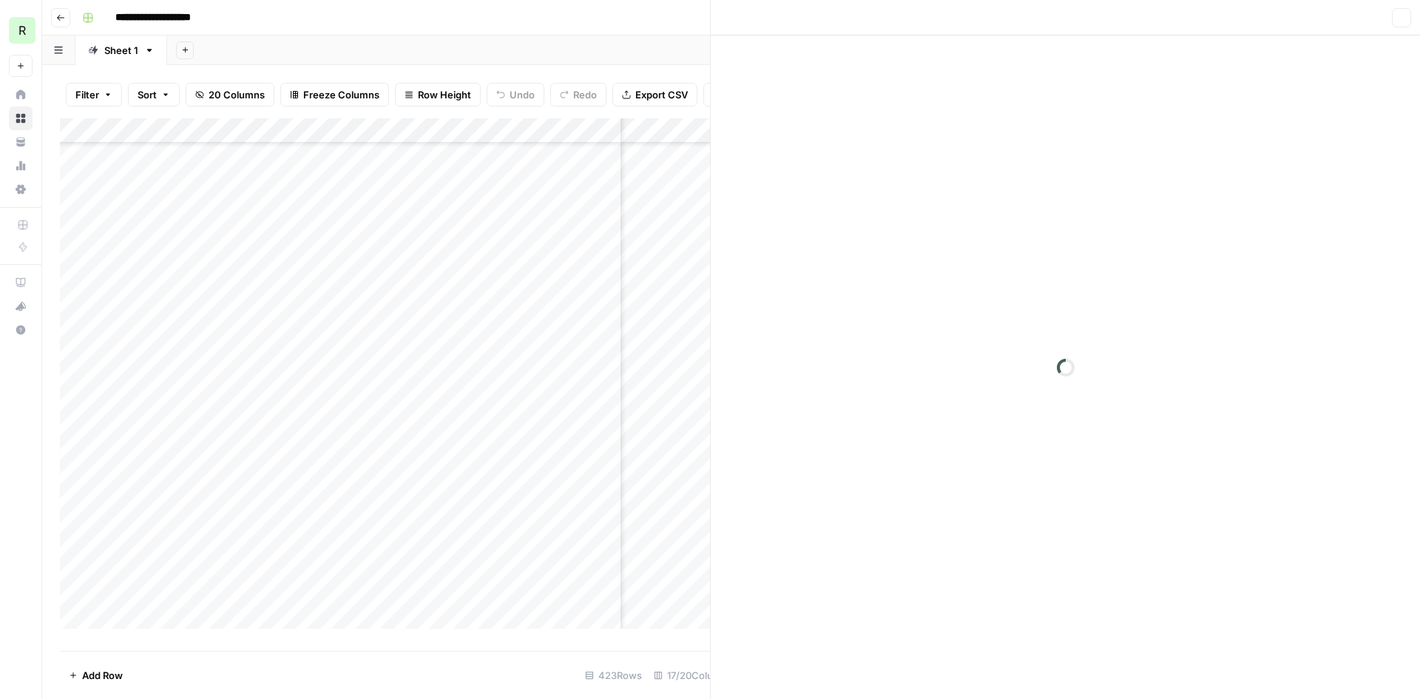 This screenshot has height=699, width=1420. What do you see at coordinates (341, 95) in the screenshot?
I see `span: Freeze Columns` at bounding box center [341, 95].